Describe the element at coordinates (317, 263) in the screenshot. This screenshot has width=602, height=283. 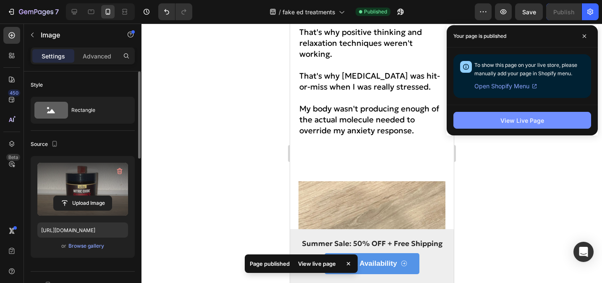
I see `div: View live page` at that location.